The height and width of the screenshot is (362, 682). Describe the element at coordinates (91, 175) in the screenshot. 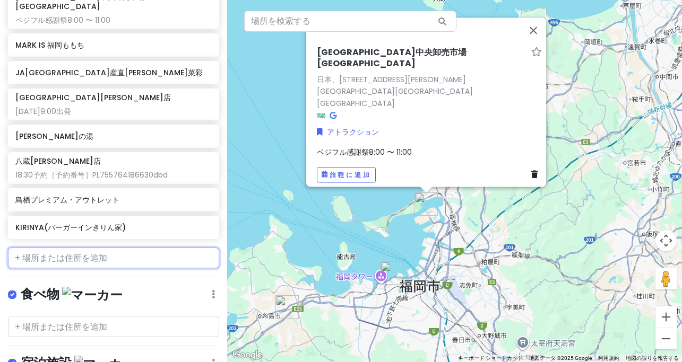

I see `font: 18:30予約［予約番号］PL75576​​4186630dbd` at that location.